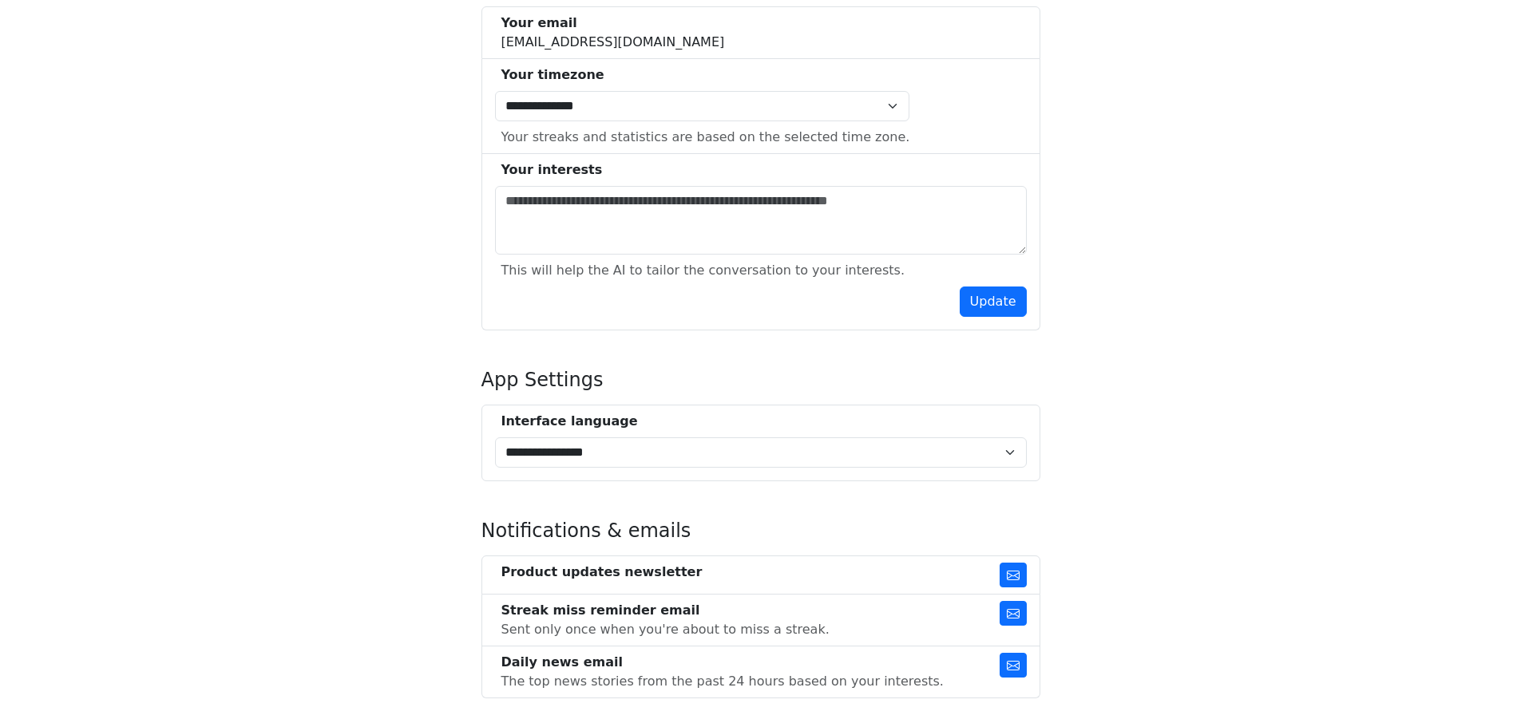  Describe the element at coordinates (706, 75) in the screenshot. I see `div: Your timezone` at that location.